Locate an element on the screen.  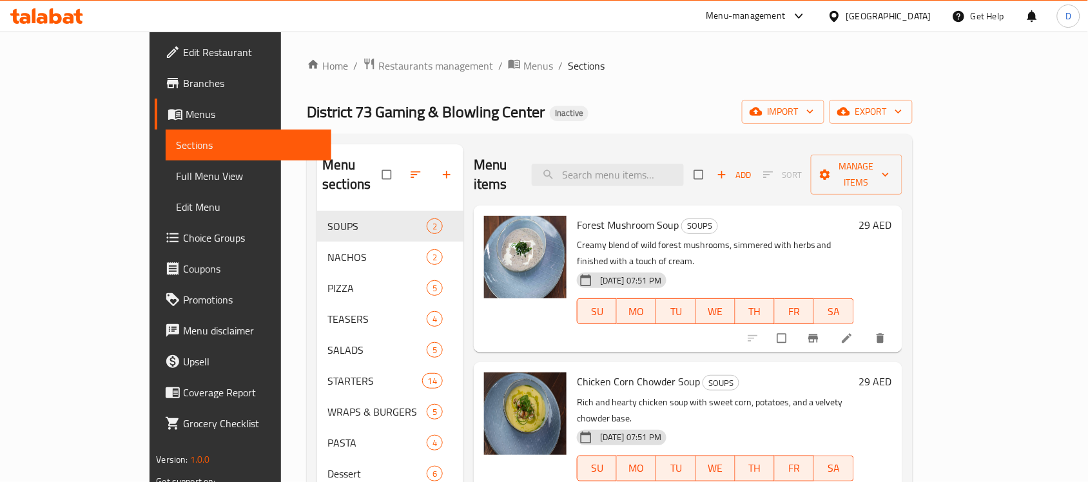
a: Menus is located at coordinates (243, 114).